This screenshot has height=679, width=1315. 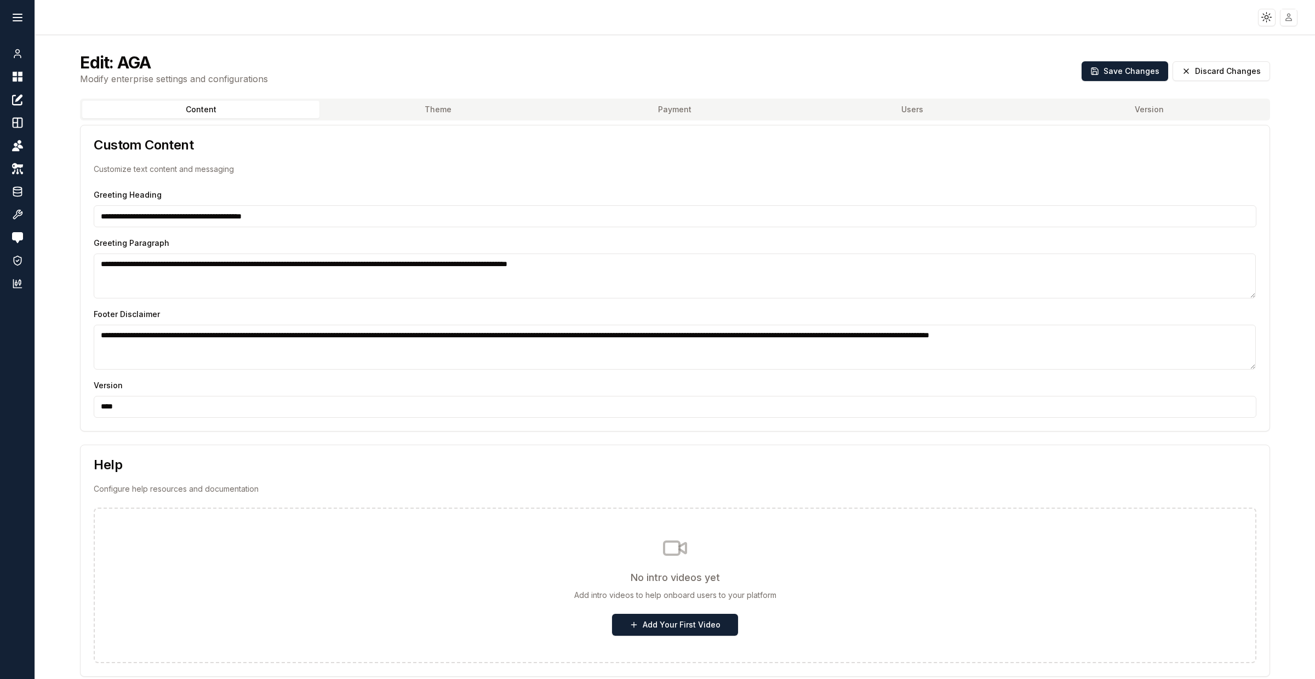 What do you see at coordinates (674, 145) in the screenshot?
I see `h3: Custom Content` at bounding box center [674, 145].